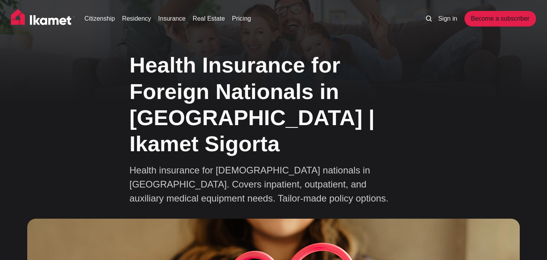 The width and height of the screenshot is (547, 260). Describe the element at coordinates (172, 19) in the screenshot. I see `a: Insurance` at that location.